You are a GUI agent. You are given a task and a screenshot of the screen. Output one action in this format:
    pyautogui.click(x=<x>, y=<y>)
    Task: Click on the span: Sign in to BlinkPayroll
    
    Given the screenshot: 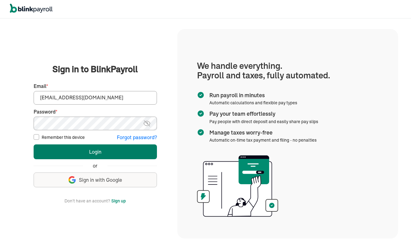 What is the action you would take?
    pyautogui.click(x=95, y=69)
    